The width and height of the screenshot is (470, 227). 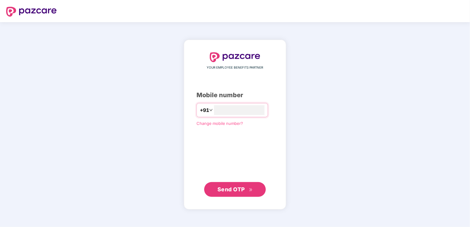 What do you see at coordinates (235, 68) in the screenshot?
I see `span: YOUR EMPLOYEE BENEFITS PARTNER` at bounding box center [235, 68].